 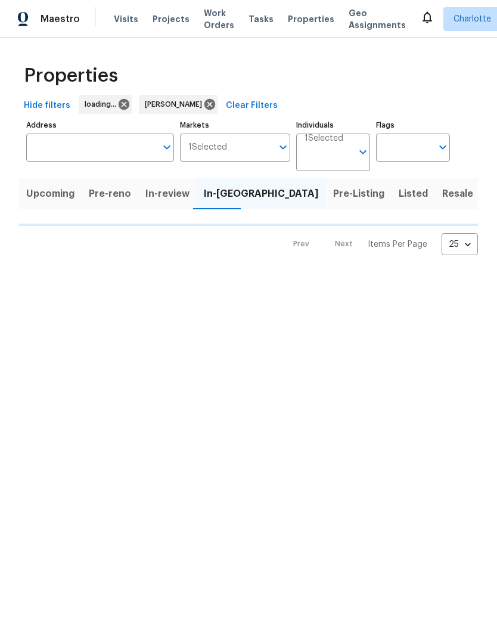 I want to click on div: 25, so click(x=459, y=244).